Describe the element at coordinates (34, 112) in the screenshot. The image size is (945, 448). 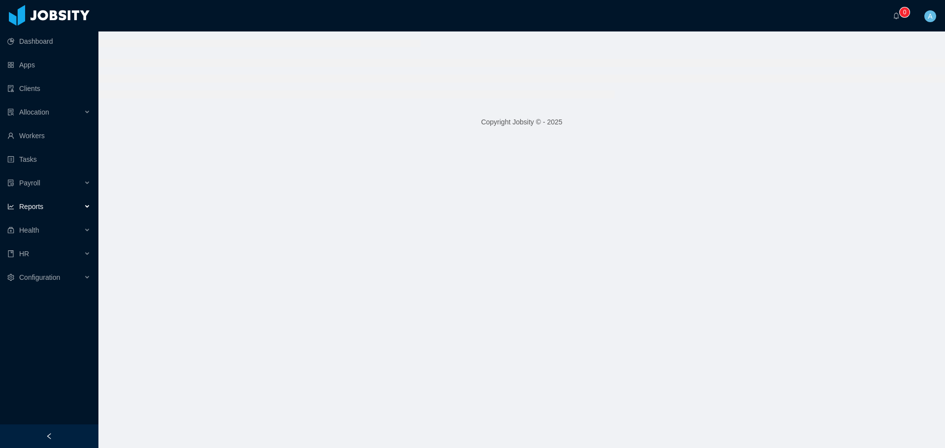
I see `span: Allocation` at that location.